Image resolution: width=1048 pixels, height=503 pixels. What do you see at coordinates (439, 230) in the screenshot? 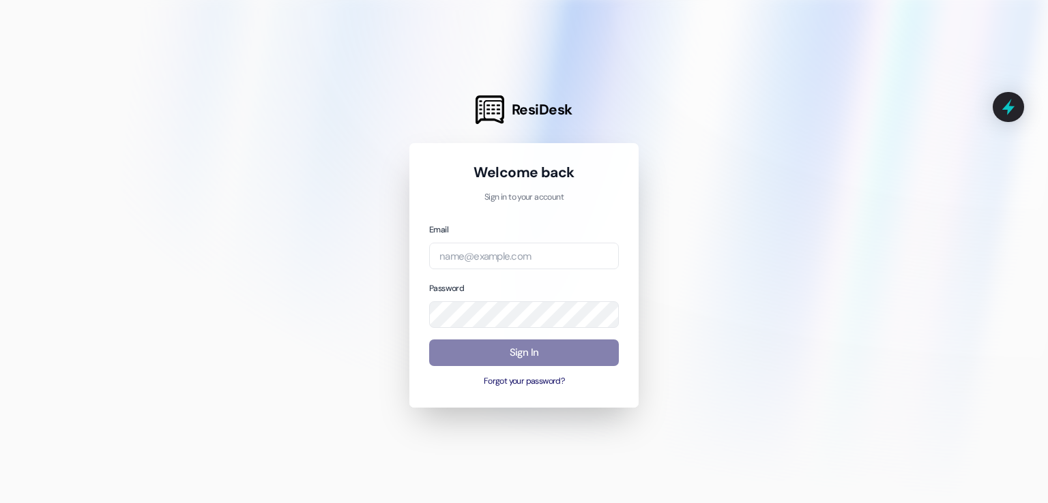
I see `label: Email` at bounding box center [439, 230].